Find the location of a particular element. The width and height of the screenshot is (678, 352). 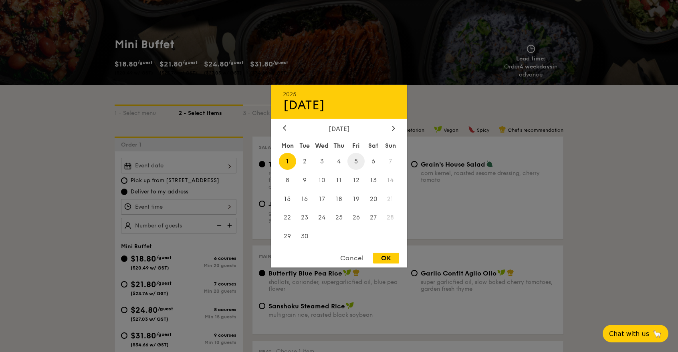

span: 29 is located at coordinates (287, 237).